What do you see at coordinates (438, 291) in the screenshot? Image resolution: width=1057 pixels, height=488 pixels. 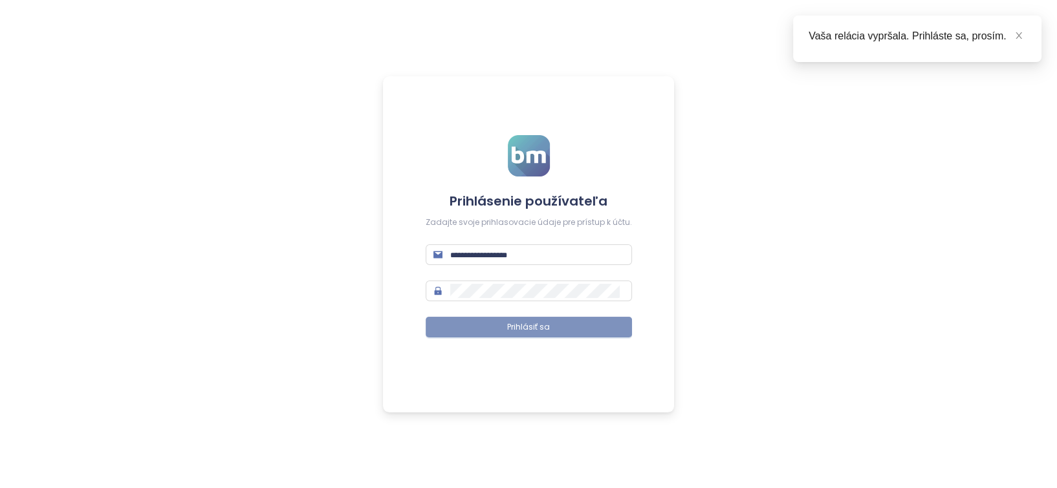 I see `span: lock` at bounding box center [438, 291].